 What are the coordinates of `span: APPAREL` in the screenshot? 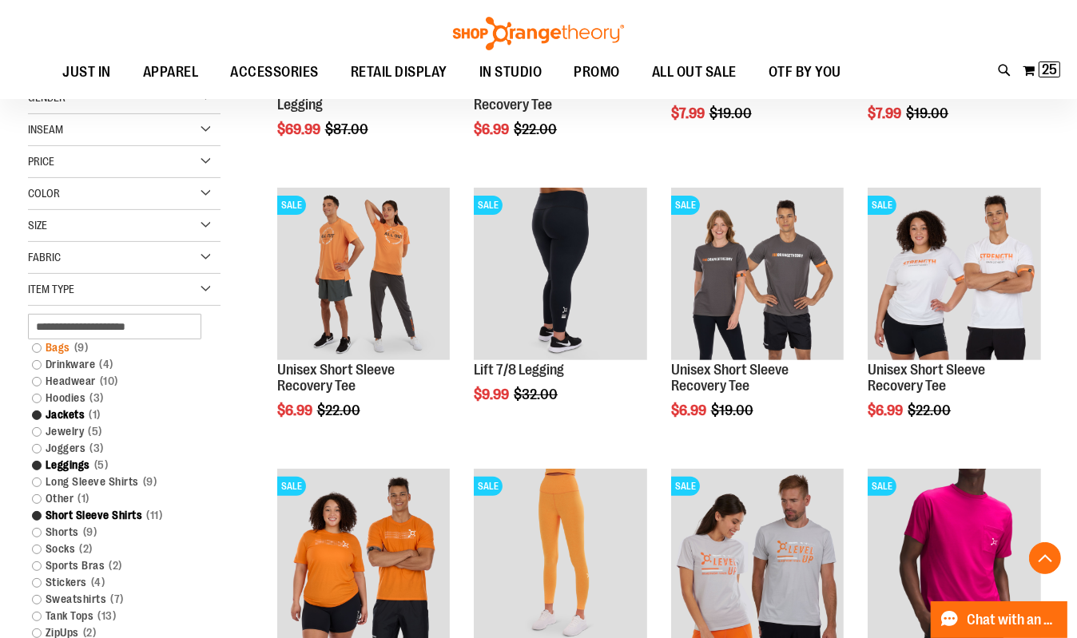 It's located at (171, 72).